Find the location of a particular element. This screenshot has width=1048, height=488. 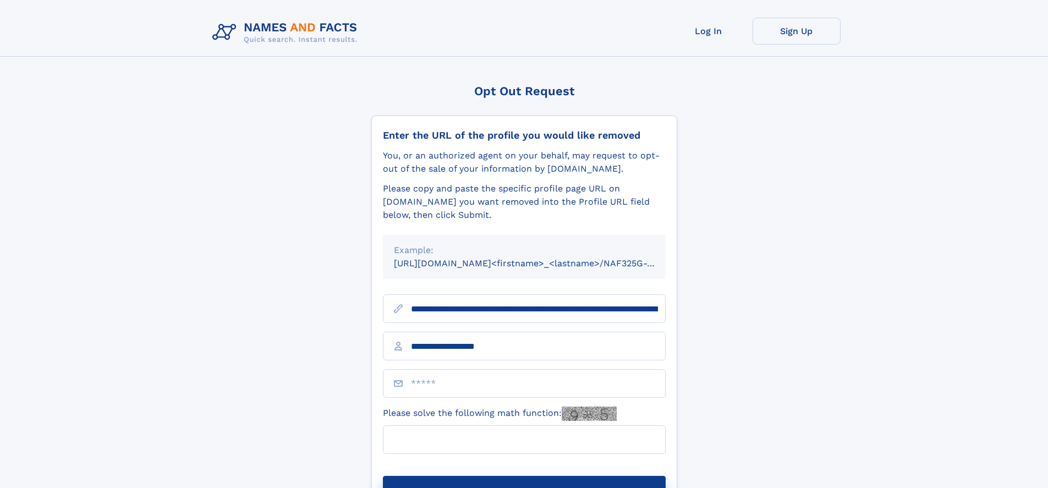

a: Sign Up is located at coordinates (797, 31).